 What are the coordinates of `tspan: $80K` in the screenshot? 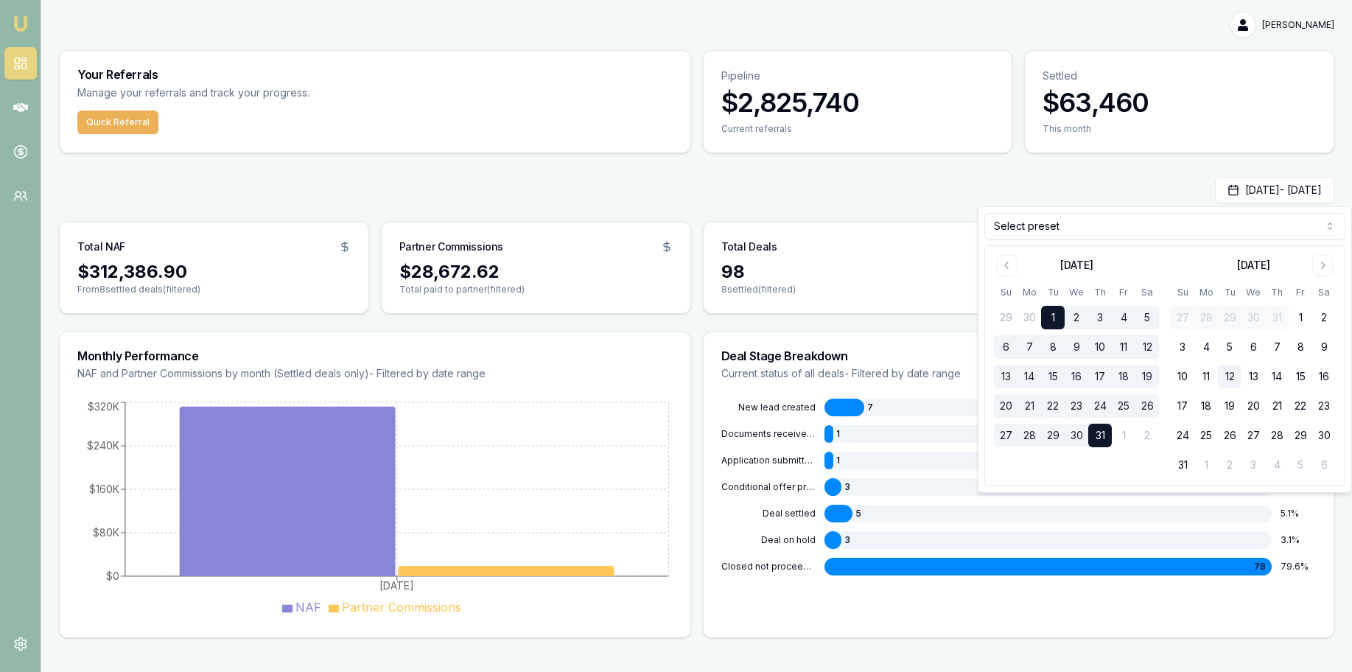 It's located at (106, 532).